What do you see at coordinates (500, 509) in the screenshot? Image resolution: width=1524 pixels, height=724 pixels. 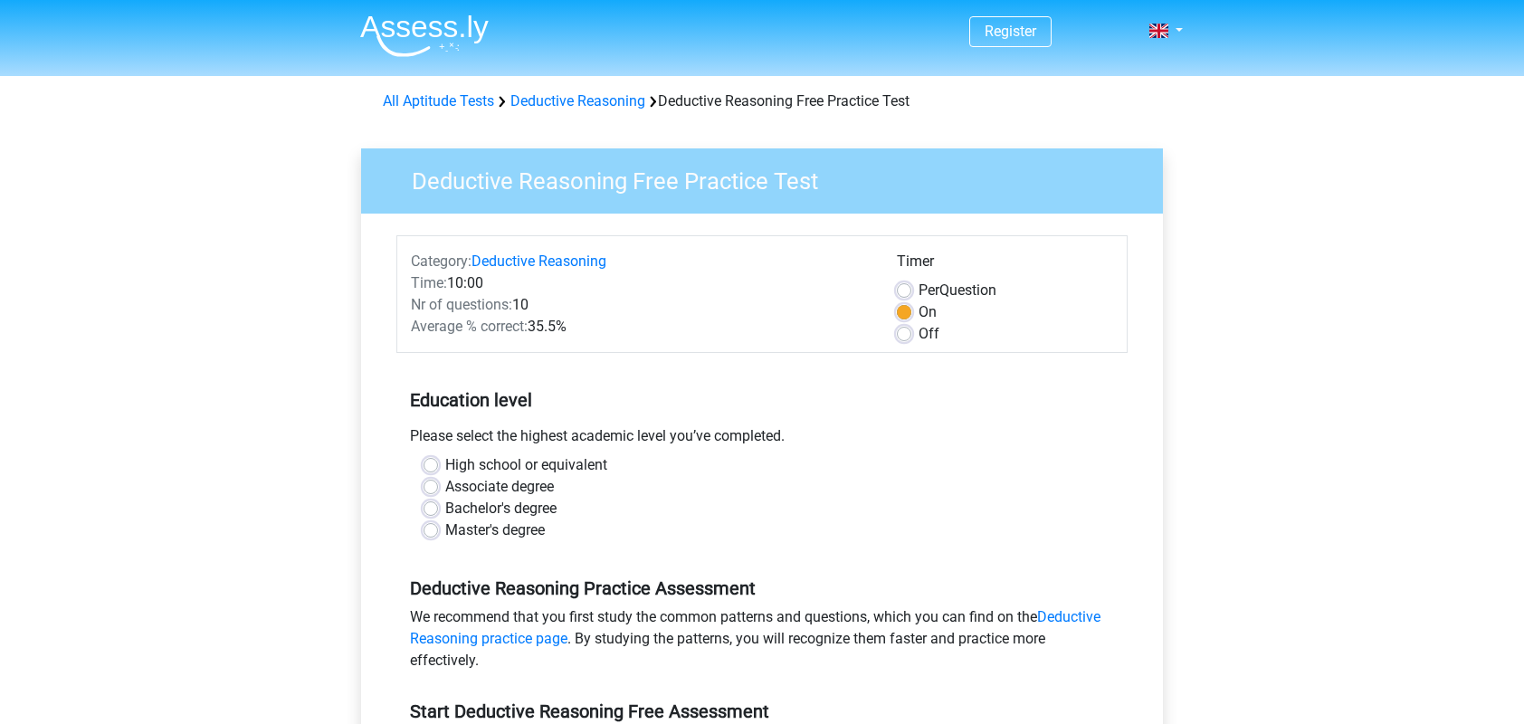 I see `label: Bachelor's degree` at bounding box center [500, 509].